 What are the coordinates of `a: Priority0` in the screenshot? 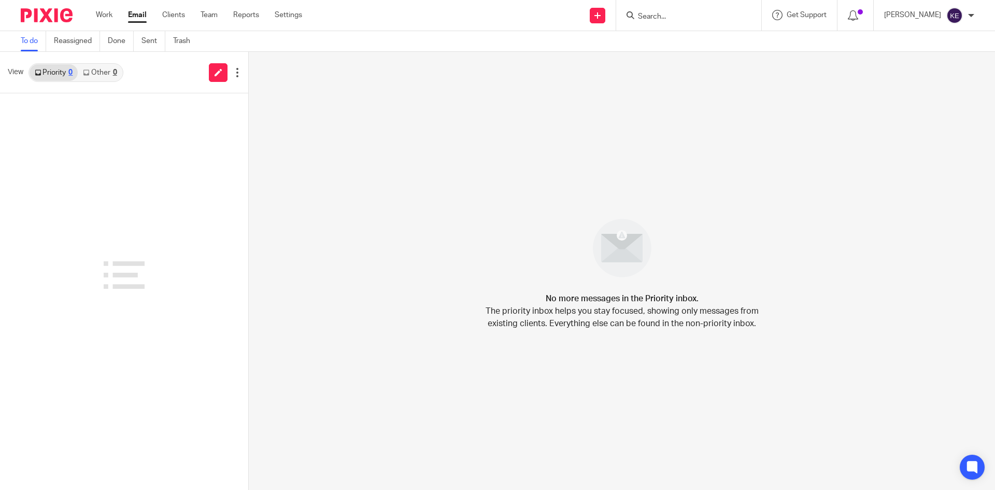 It's located at (53, 73).